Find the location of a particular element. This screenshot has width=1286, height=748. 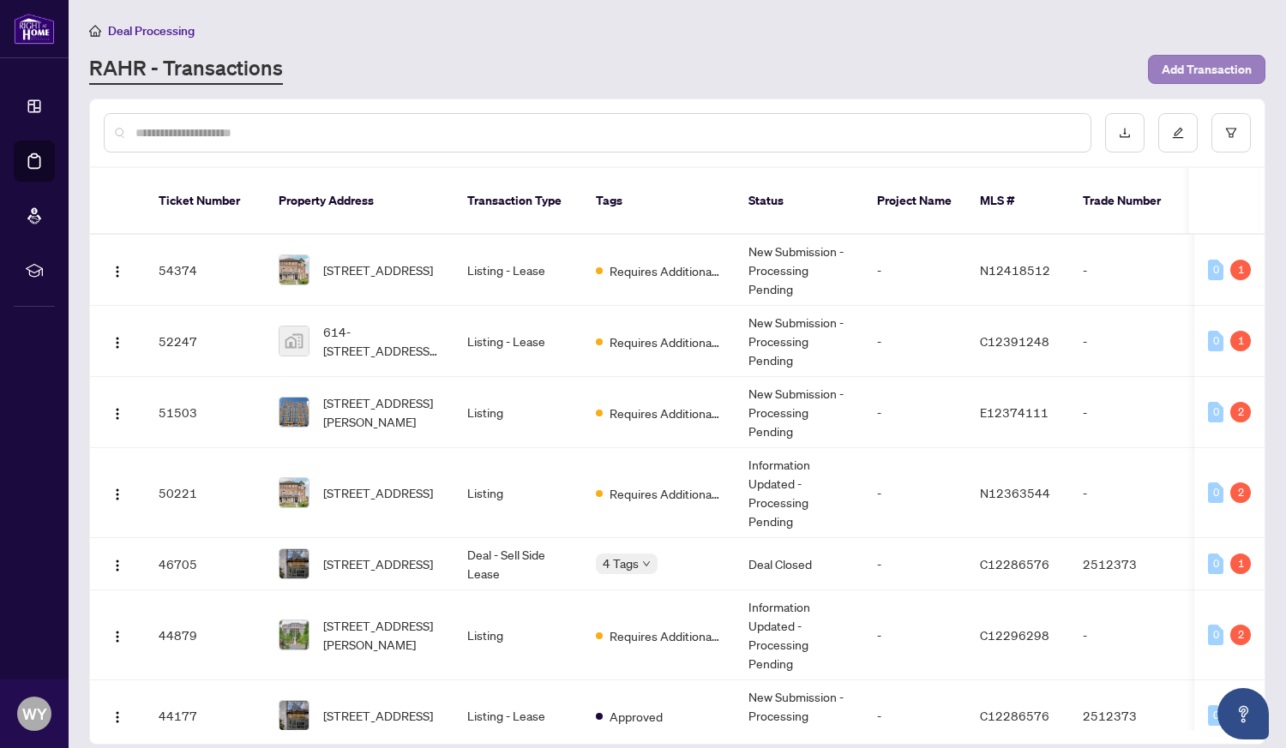

td: 50221 is located at coordinates (205, 493).